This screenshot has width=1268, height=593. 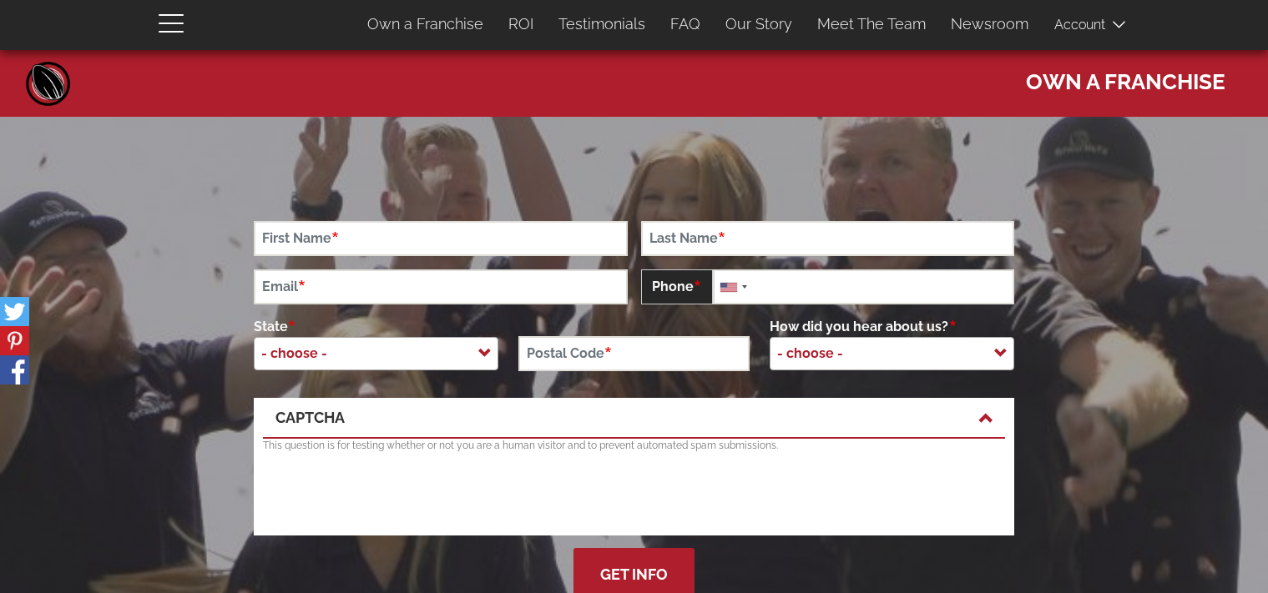 I want to click on a: Testimonials, so click(x=602, y=24).